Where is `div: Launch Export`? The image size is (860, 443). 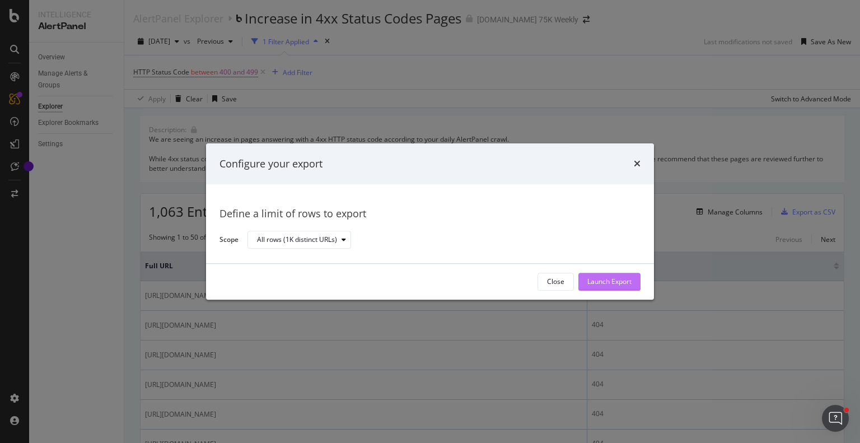
div: Launch Export is located at coordinates (609, 282).